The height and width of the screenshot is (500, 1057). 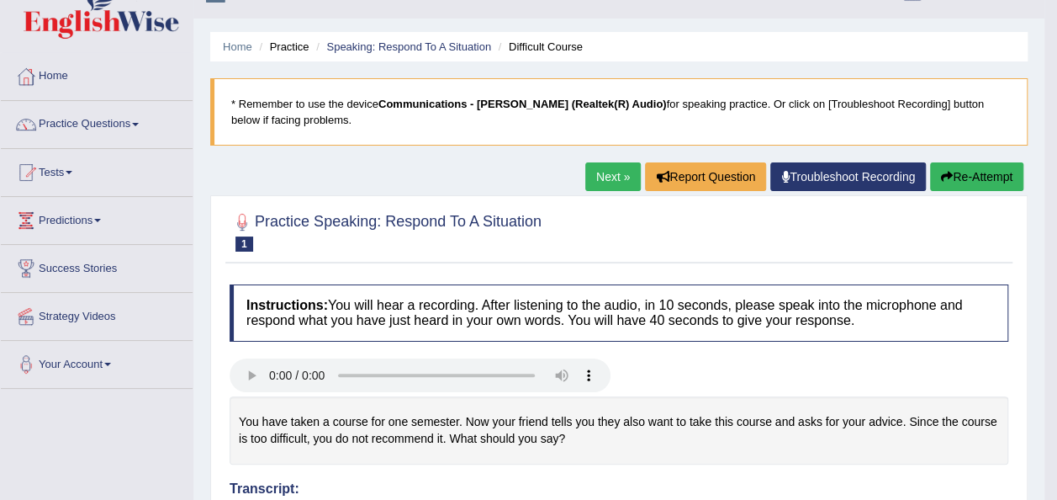 I want to click on li: Practice, so click(x=282, y=46).